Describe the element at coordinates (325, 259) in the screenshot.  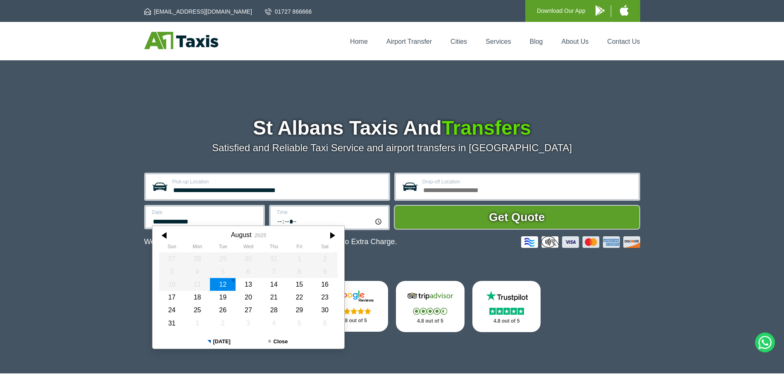
I see `div: 02 August 2025` at that location.